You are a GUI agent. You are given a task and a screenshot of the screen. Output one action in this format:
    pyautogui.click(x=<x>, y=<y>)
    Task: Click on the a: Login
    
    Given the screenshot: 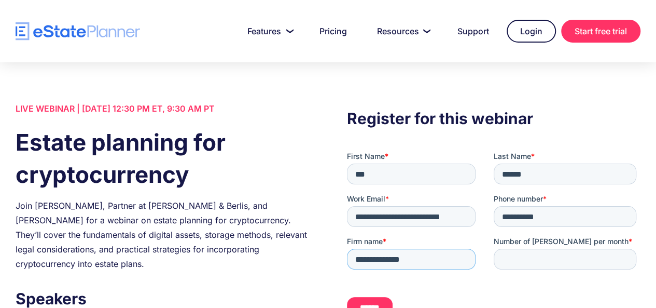 What is the action you would take?
    pyautogui.click(x=531, y=31)
    